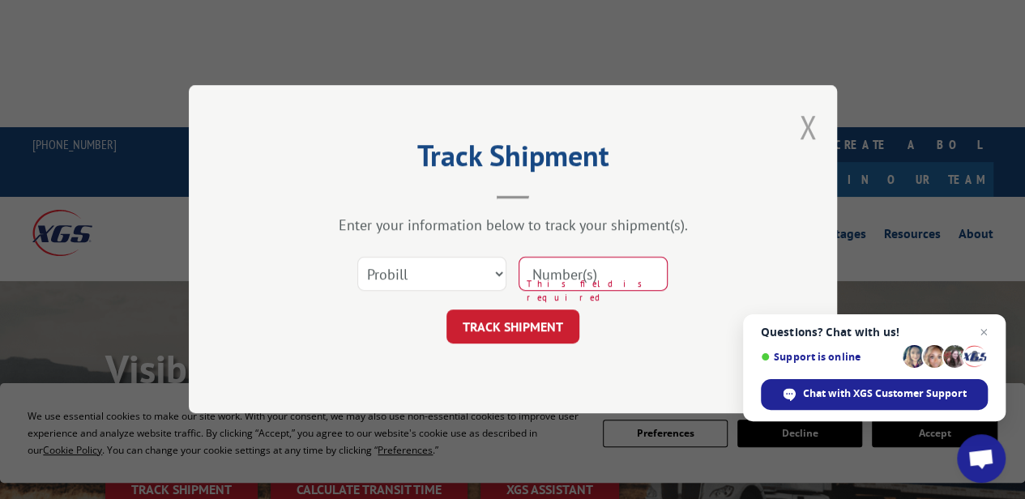 Image resolution: width=1025 pixels, height=499 pixels. I want to click on span: This field is required, so click(597, 291).